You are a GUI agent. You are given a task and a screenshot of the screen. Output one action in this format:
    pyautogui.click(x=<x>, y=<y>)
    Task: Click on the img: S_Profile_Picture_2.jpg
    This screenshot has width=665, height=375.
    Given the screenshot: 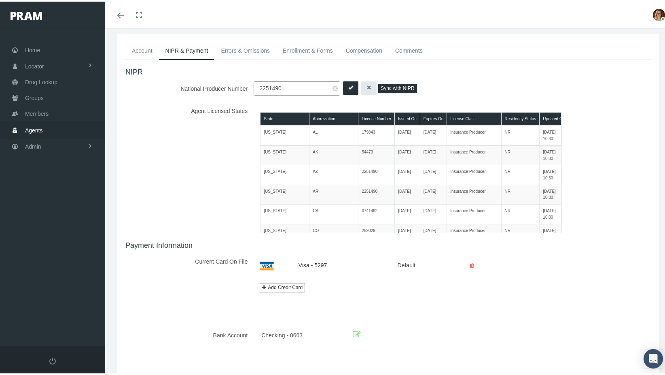 What is the action you would take?
    pyautogui.click(x=659, y=13)
    